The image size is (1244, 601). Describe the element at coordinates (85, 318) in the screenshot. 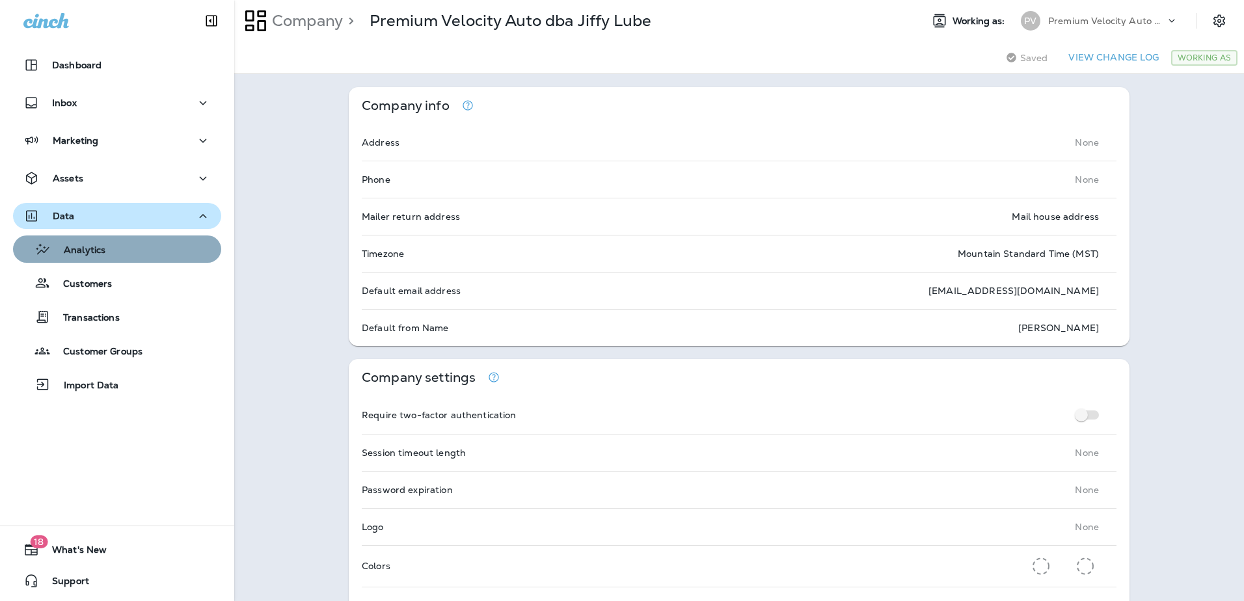

I see `p: Transactions` at that location.